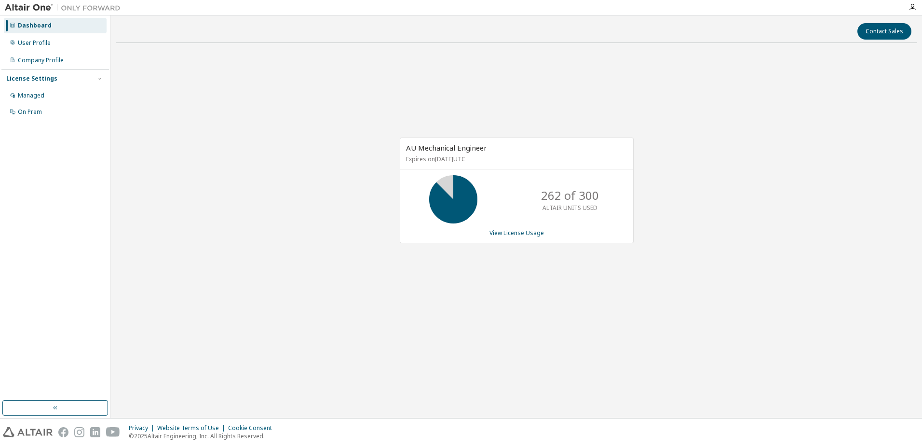 The width and height of the screenshot is (922, 446). What do you see at coordinates (35, 26) in the screenshot?
I see `div: Dashboard` at bounding box center [35, 26].